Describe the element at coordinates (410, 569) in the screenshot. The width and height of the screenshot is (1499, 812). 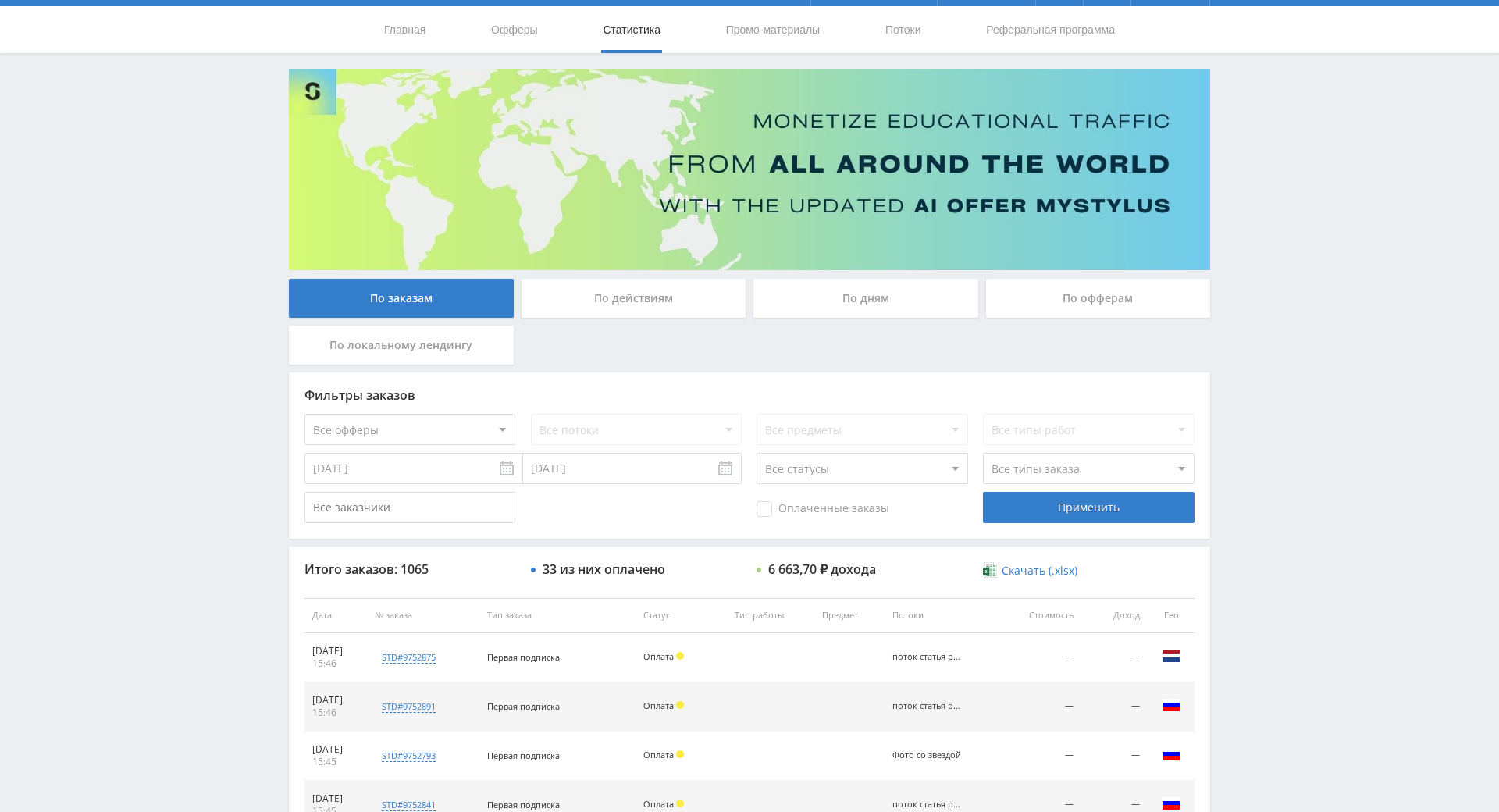
I see `div: Итого заказов: 1065` at that location.